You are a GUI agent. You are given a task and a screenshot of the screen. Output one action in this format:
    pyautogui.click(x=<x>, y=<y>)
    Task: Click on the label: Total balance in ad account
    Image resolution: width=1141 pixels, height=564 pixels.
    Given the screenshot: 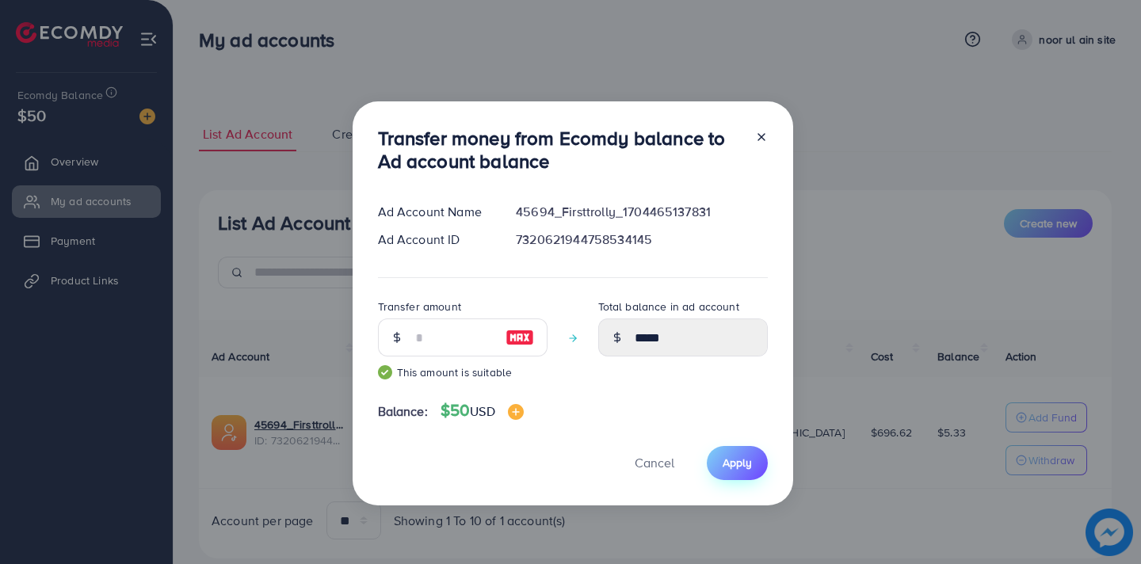 What is the action you would take?
    pyautogui.click(x=669, y=307)
    